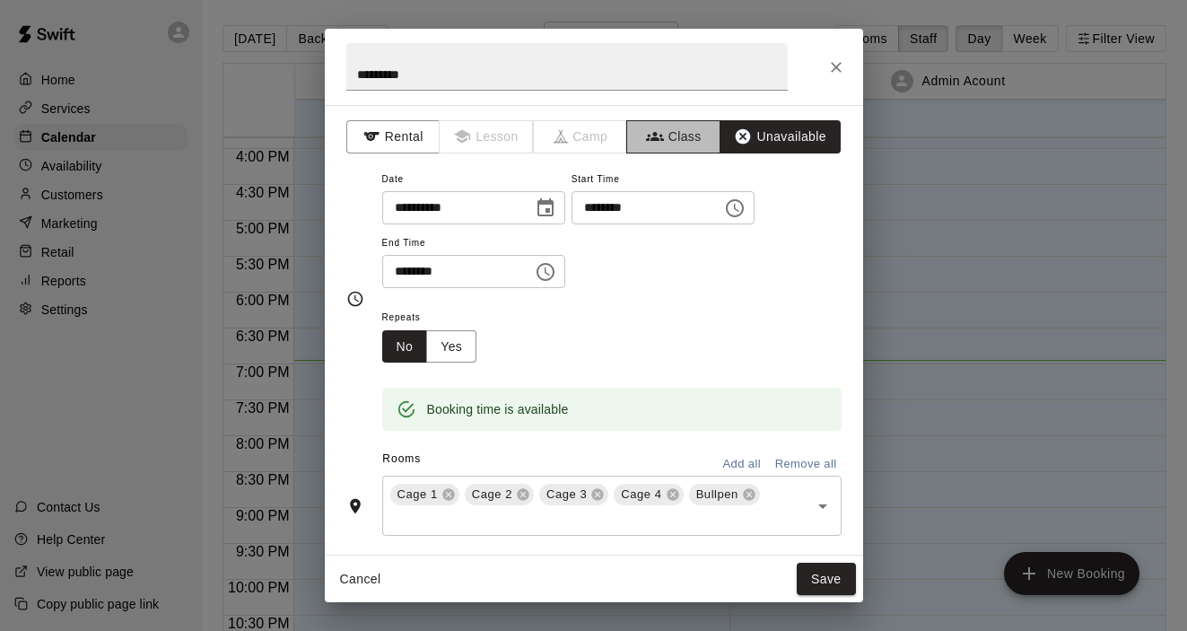 Image resolution: width=1187 pixels, height=631 pixels. What do you see at coordinates (611, 565) in the screenshot?
I see `span: Notes` at bounding box center [611, 565].